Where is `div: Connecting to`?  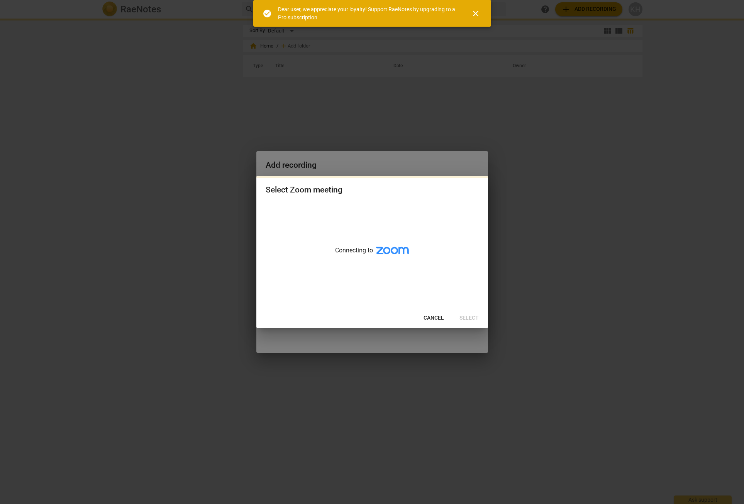 div: Connecting to is located at coordinates (372, 255).